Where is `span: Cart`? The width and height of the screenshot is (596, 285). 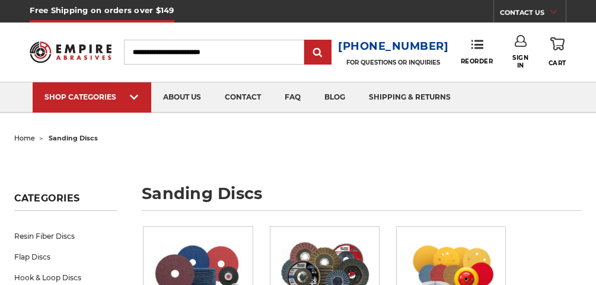 span: Cart is located at coordinates (558, 63).